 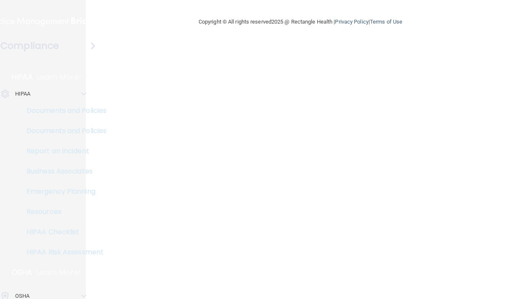 I want to click on a: Terms of Use, so click(x=386, y=21).